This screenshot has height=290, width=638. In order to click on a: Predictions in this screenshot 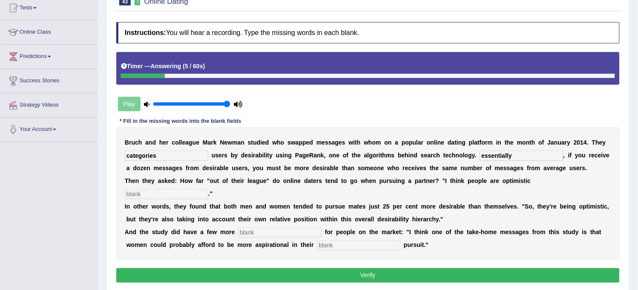, I will do `click(49, 55)`.